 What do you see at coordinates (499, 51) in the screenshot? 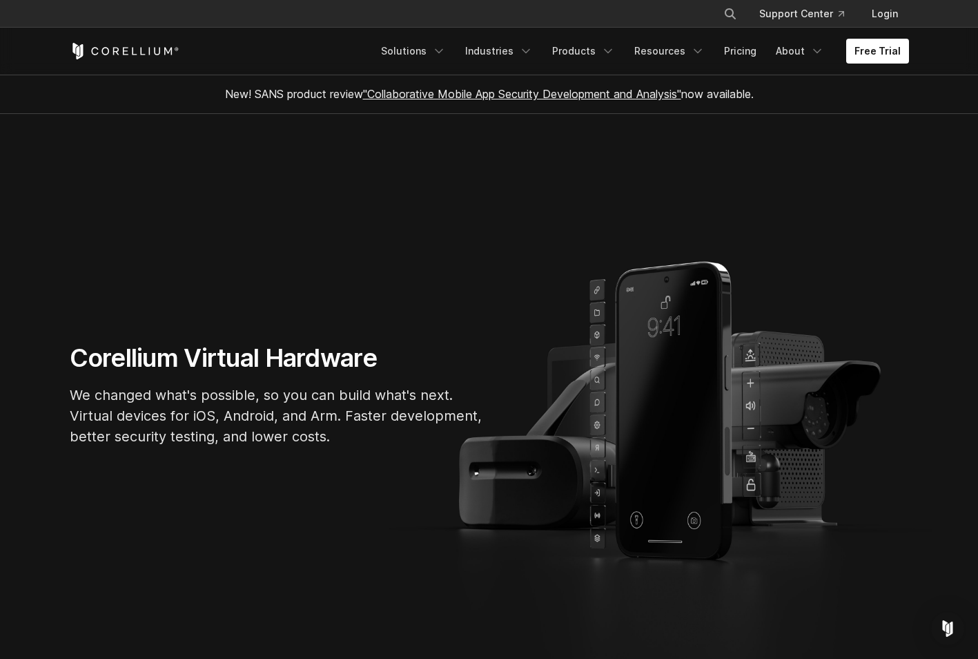
I see `a: Industries` at bounding box center [499, 51].